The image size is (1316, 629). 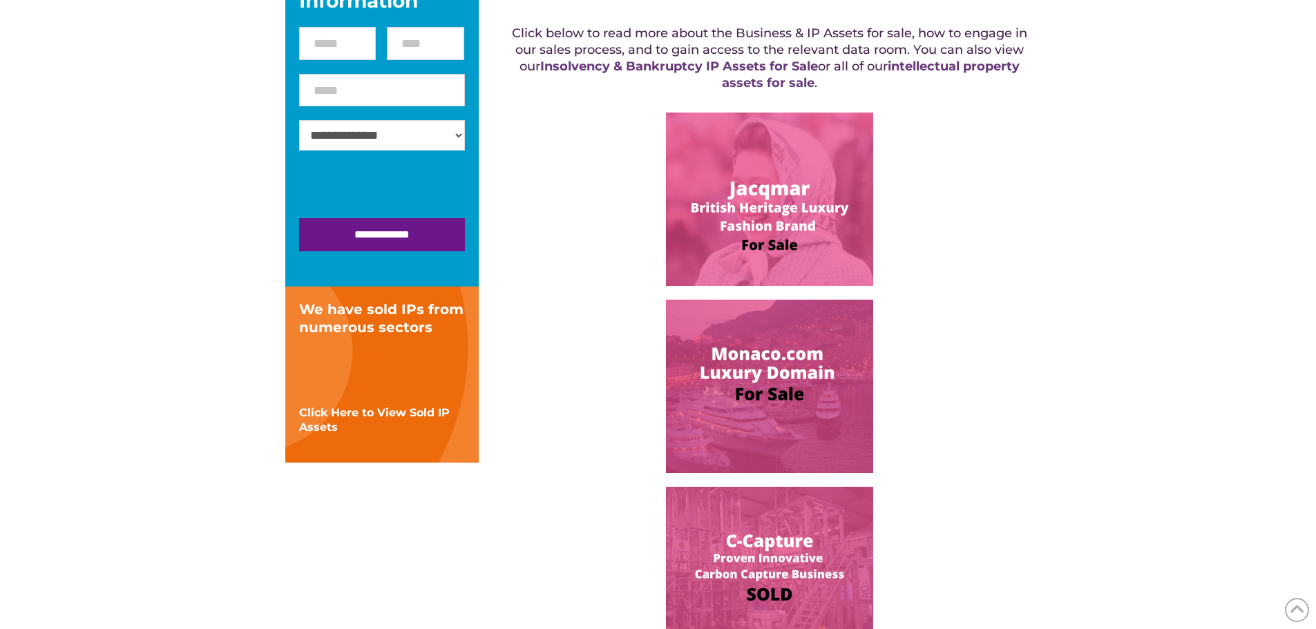 I want to click on h5: Click below to read more about the Business & IP Assets for sale, how to engage in our sales proc..., so click(x=770, y=58).